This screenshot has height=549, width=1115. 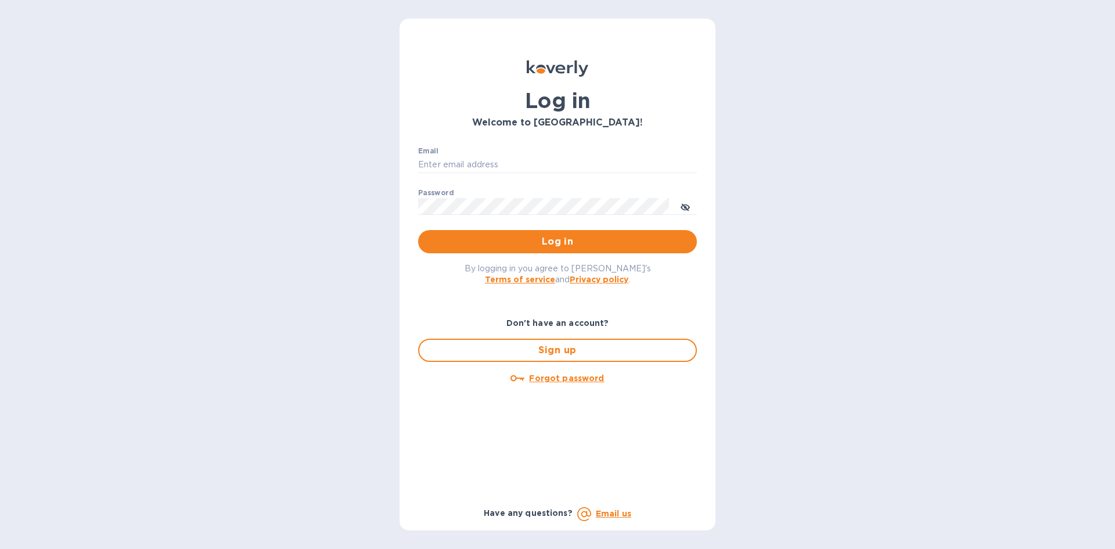 I want to click on button: Sign up, so click(x=558, y=350).